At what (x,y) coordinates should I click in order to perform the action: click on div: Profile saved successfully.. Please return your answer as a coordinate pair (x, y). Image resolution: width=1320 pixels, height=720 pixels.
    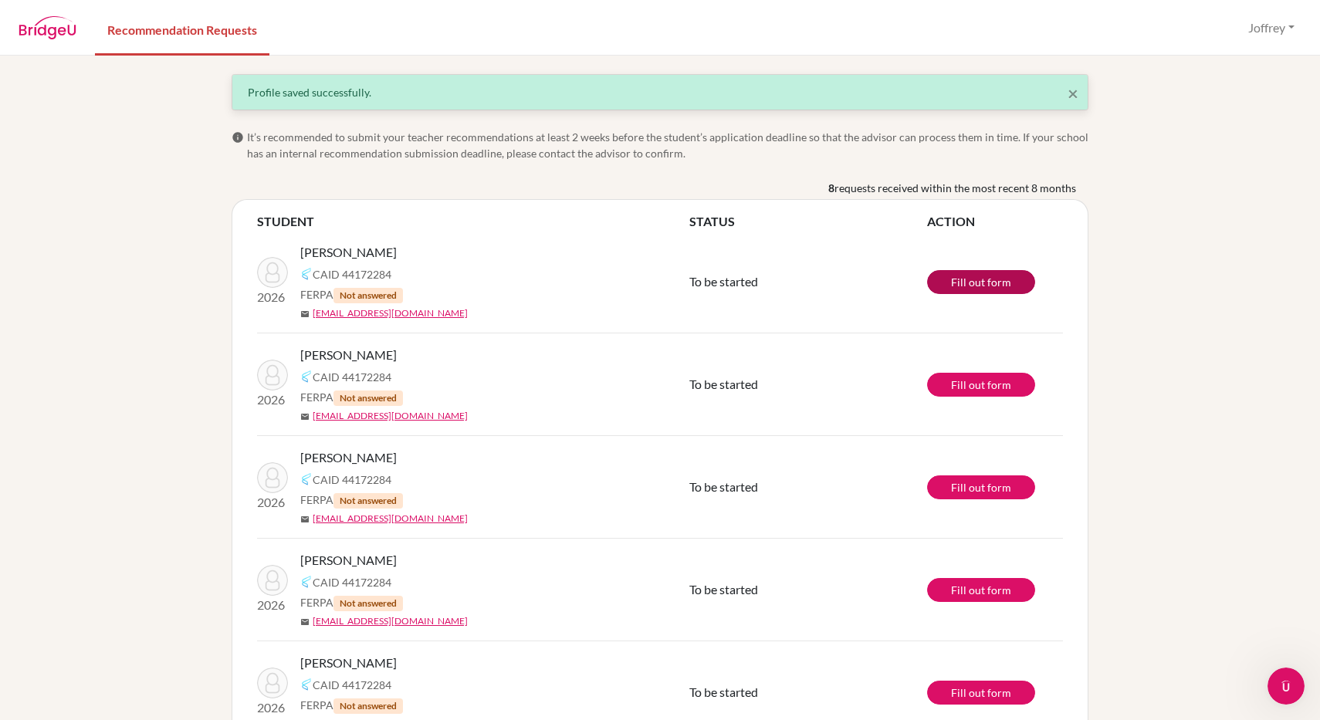
    Looking at the image, I should click on (660, 92).